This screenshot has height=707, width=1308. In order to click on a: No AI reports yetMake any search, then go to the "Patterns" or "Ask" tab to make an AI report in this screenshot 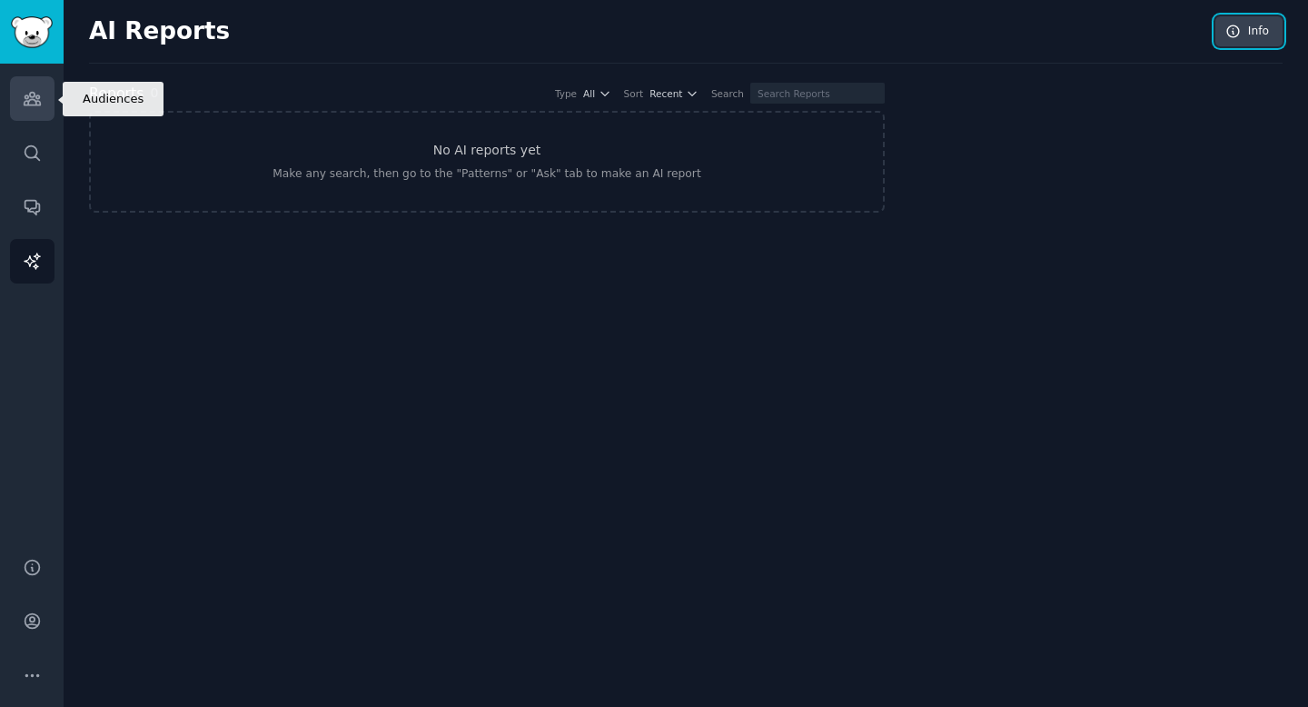, I will do `click(487, 162)`.